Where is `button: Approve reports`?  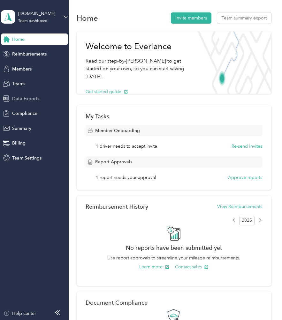
button: Approve reports is located at coordinates (245, 178).